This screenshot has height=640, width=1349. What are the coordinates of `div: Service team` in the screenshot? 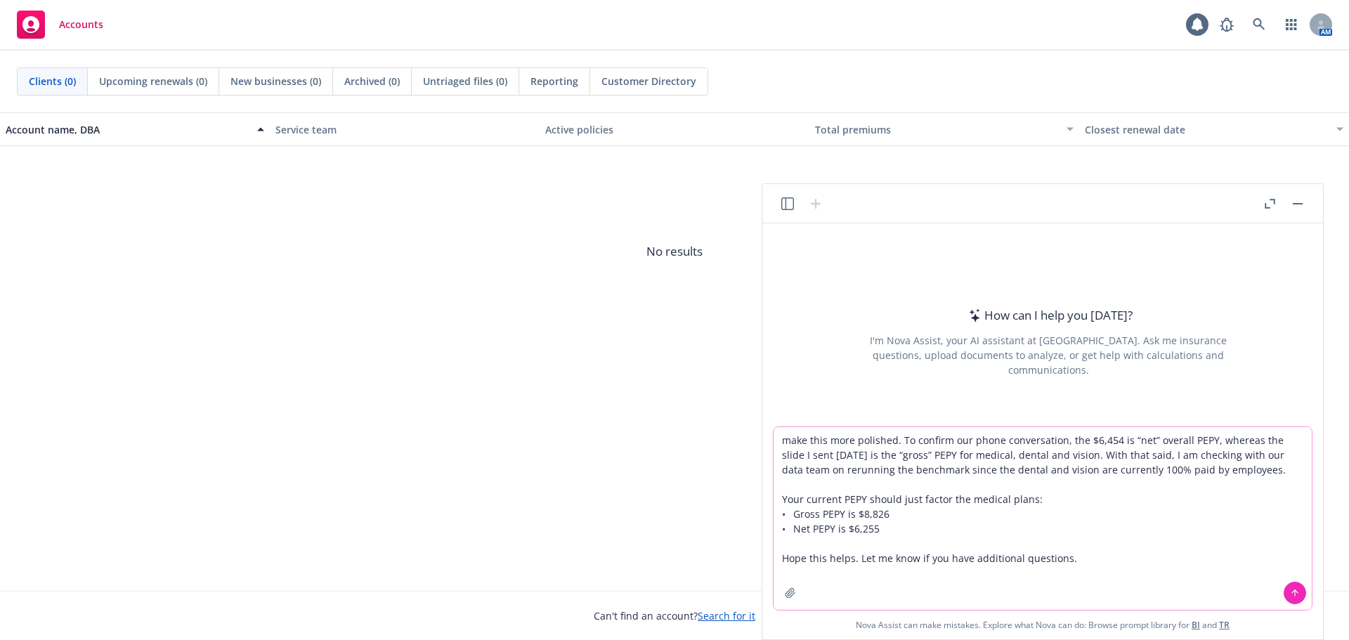 It's located at (405, 129).